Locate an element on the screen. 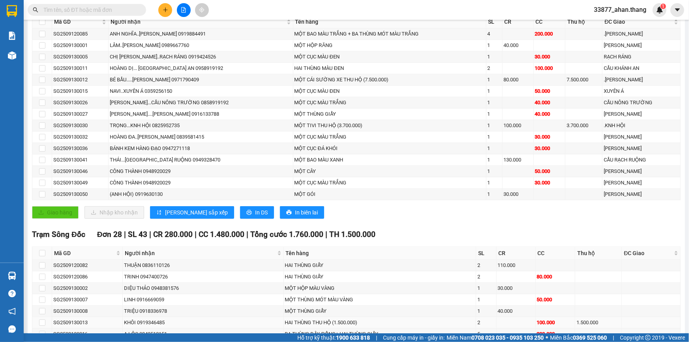 This screenshot has height=342, width=689. td: SG2509130050 is located at coordinates (80, 194).